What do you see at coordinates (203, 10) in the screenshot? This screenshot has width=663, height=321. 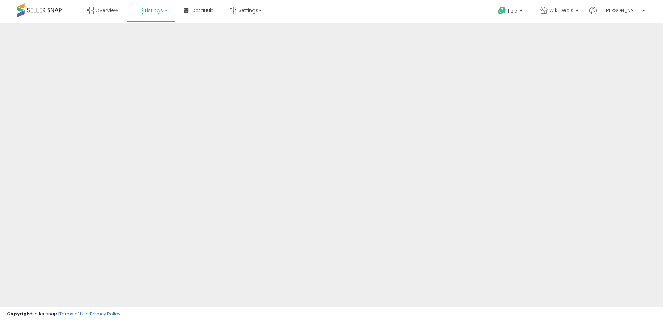 I see `span: DataHub` at bounding box center [203, 10].